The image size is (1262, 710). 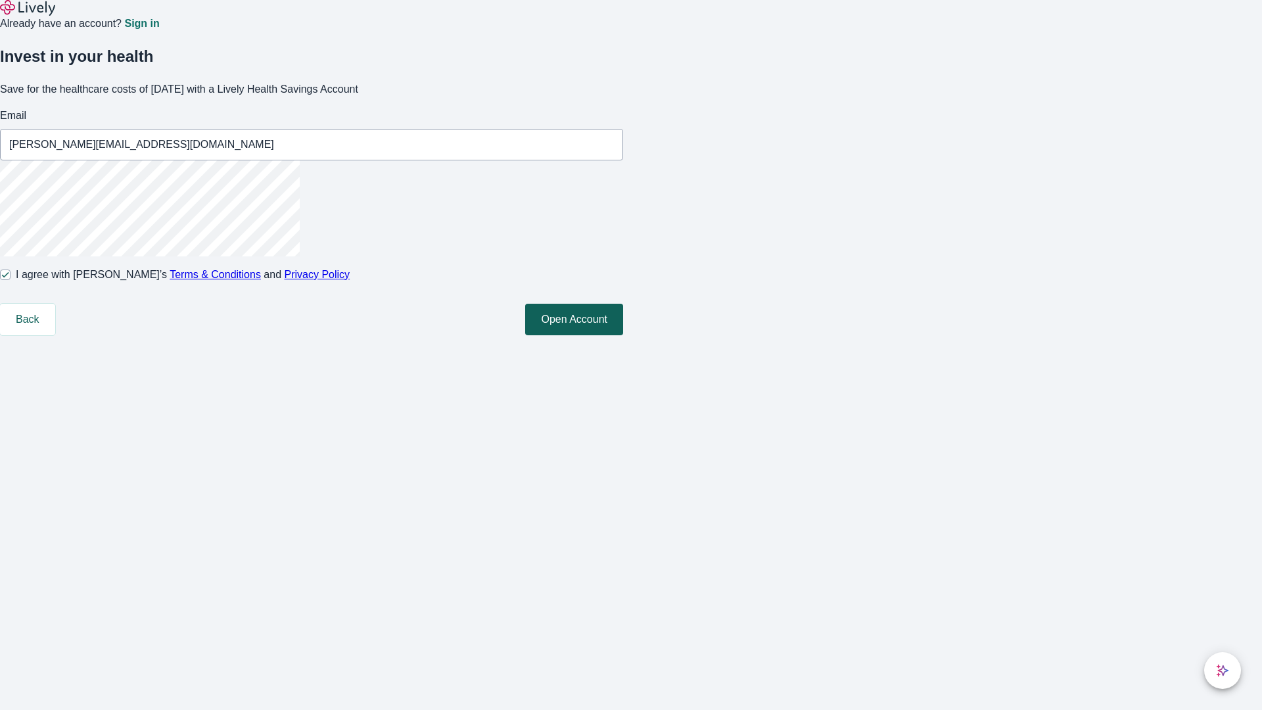 I want to click on button: Open Account, so click(x=574, y=319).